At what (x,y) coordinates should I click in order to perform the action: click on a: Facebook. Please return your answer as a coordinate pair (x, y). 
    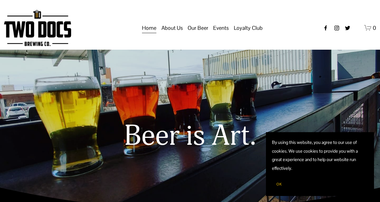
    Looking at the image, I should click on (326, 28).